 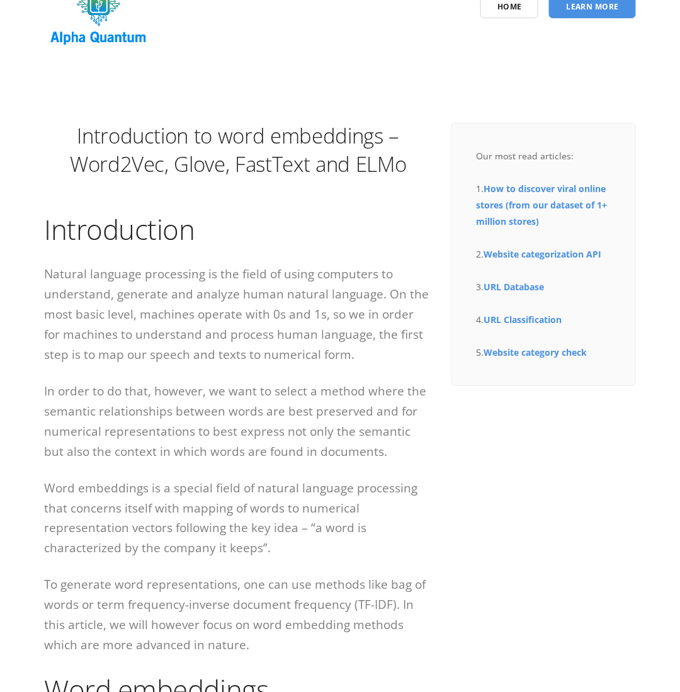 I want to click on span: Learn More, so click(x=592, y=6).